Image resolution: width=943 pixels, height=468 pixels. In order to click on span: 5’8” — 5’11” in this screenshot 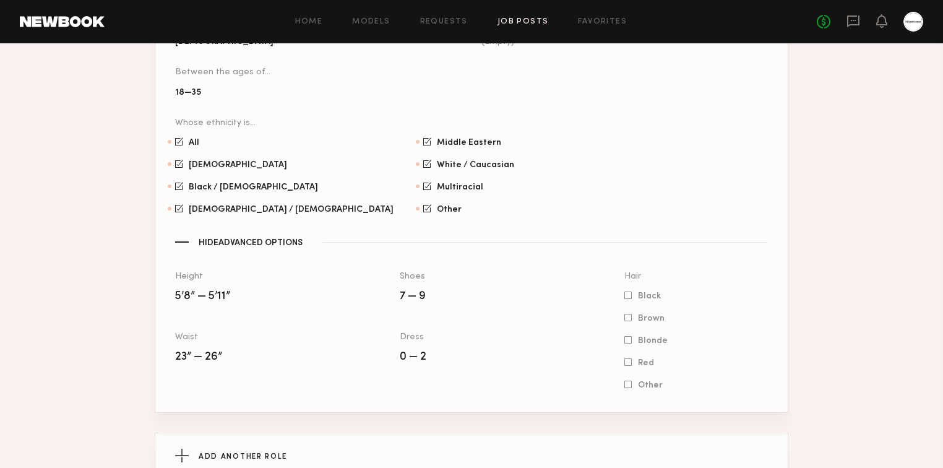, I will do `click(202, 296)`.